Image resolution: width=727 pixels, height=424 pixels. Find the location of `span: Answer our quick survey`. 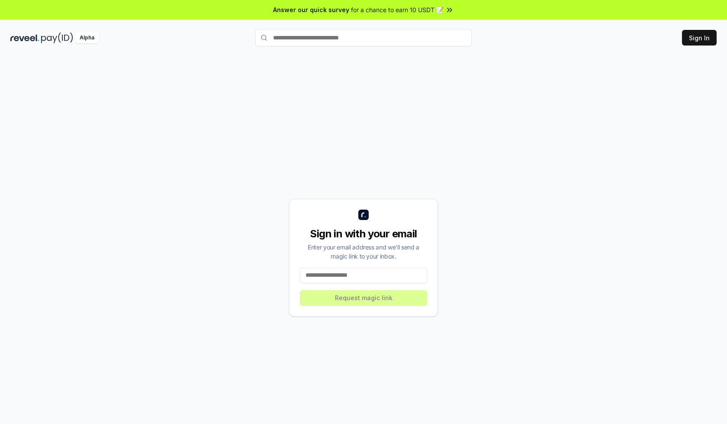

span: Answer our quick survey is located at coordinates (311, 10).